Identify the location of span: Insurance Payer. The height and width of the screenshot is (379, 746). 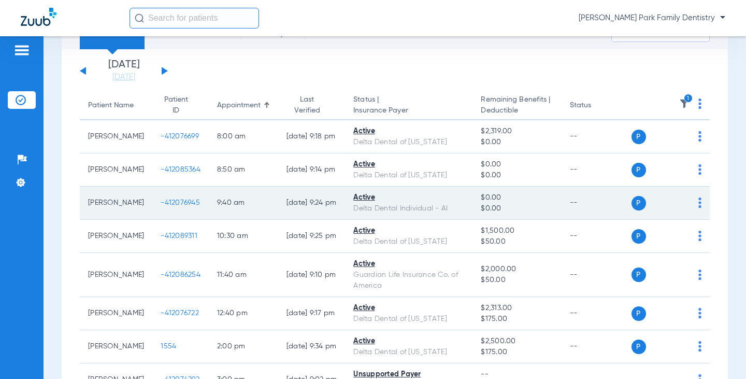
(409, 110).